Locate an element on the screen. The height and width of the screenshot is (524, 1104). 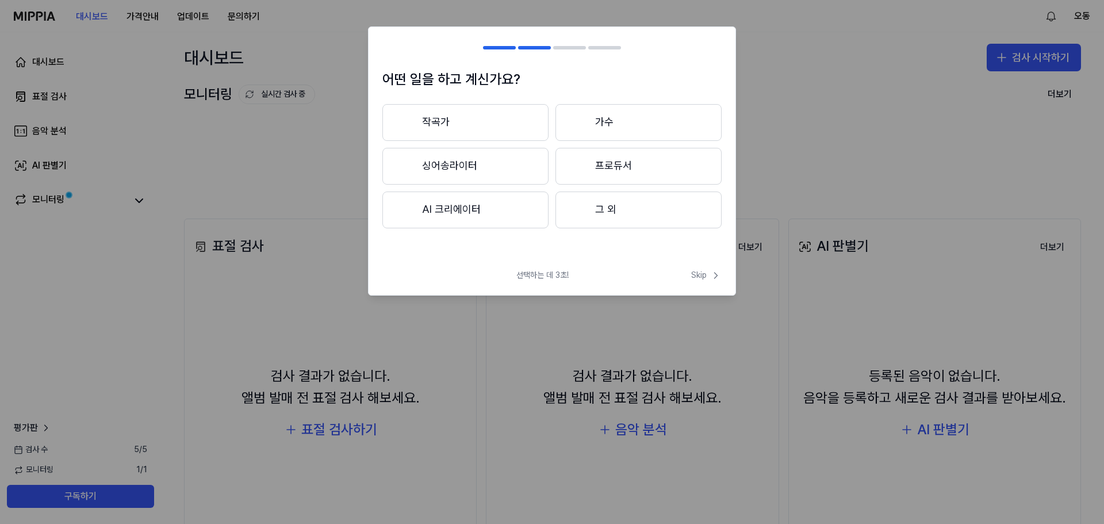
button: 작곡가 is located at coordinates (465, 122).